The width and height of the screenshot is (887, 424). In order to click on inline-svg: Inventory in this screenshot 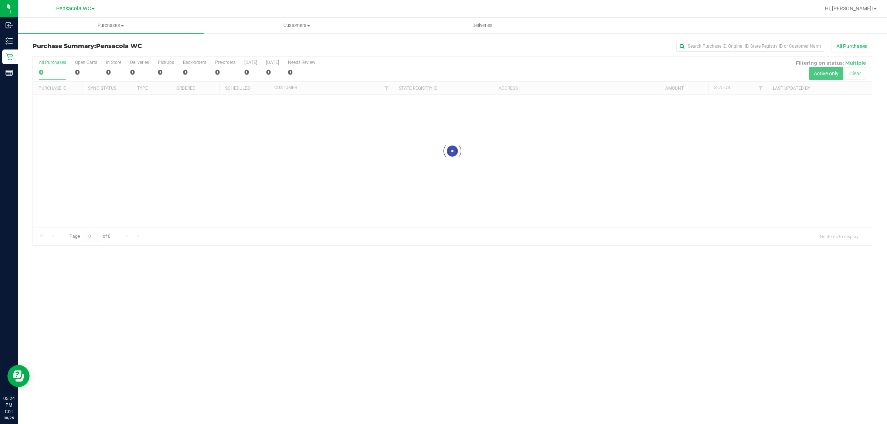, I will do `click(9, 41)`.